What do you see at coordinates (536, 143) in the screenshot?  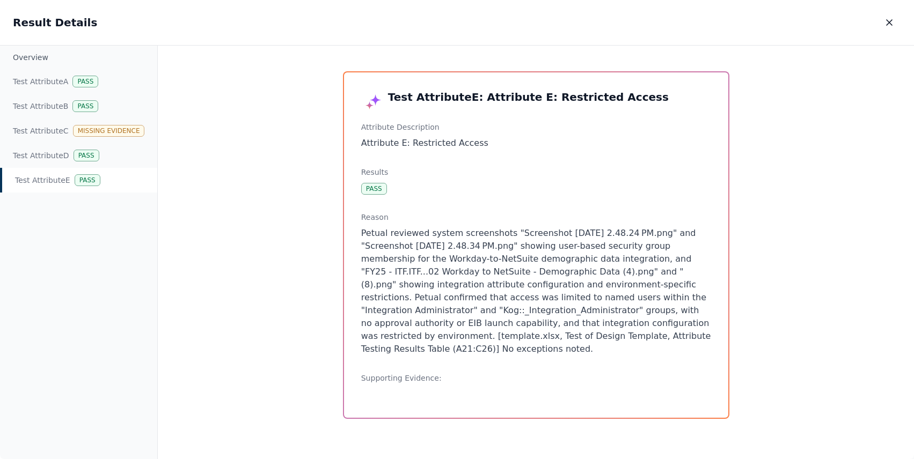 I see `p: Attribute E: Restricted Access` at bounding box center [536, 143].